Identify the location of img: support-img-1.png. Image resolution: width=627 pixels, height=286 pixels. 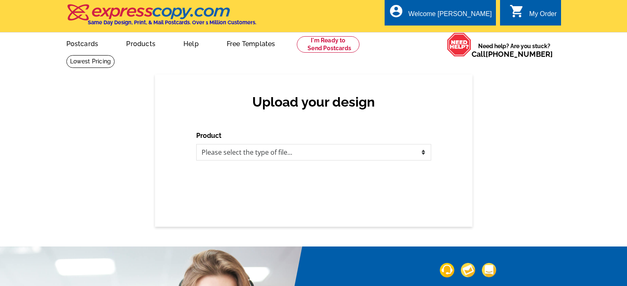
(447, 270).